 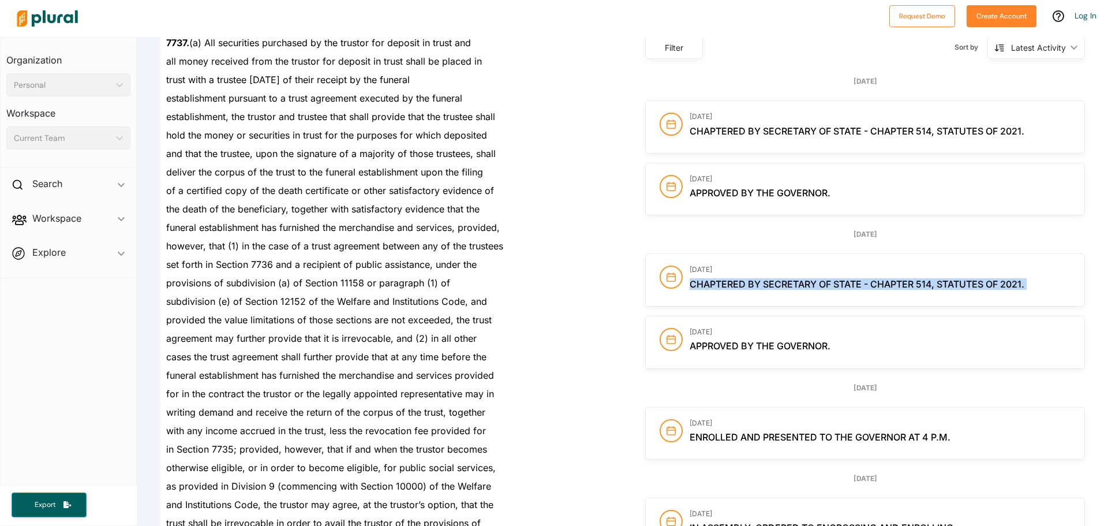 I want to click on span: provided the value limitations of those sections are not exceeded, the trust, so click(x=329, y=320).